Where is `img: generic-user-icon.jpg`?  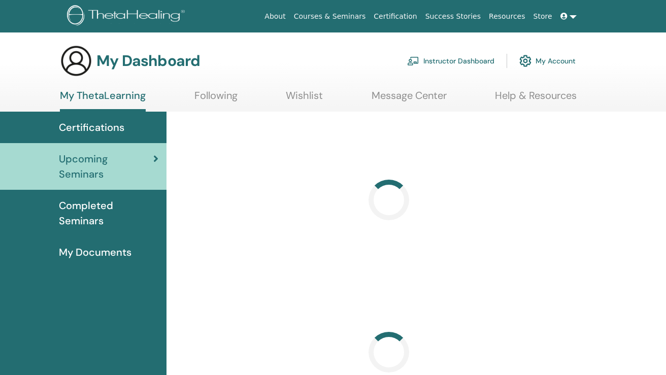
img: generic-user-icon.jpg is located at coordinates (76, 61).